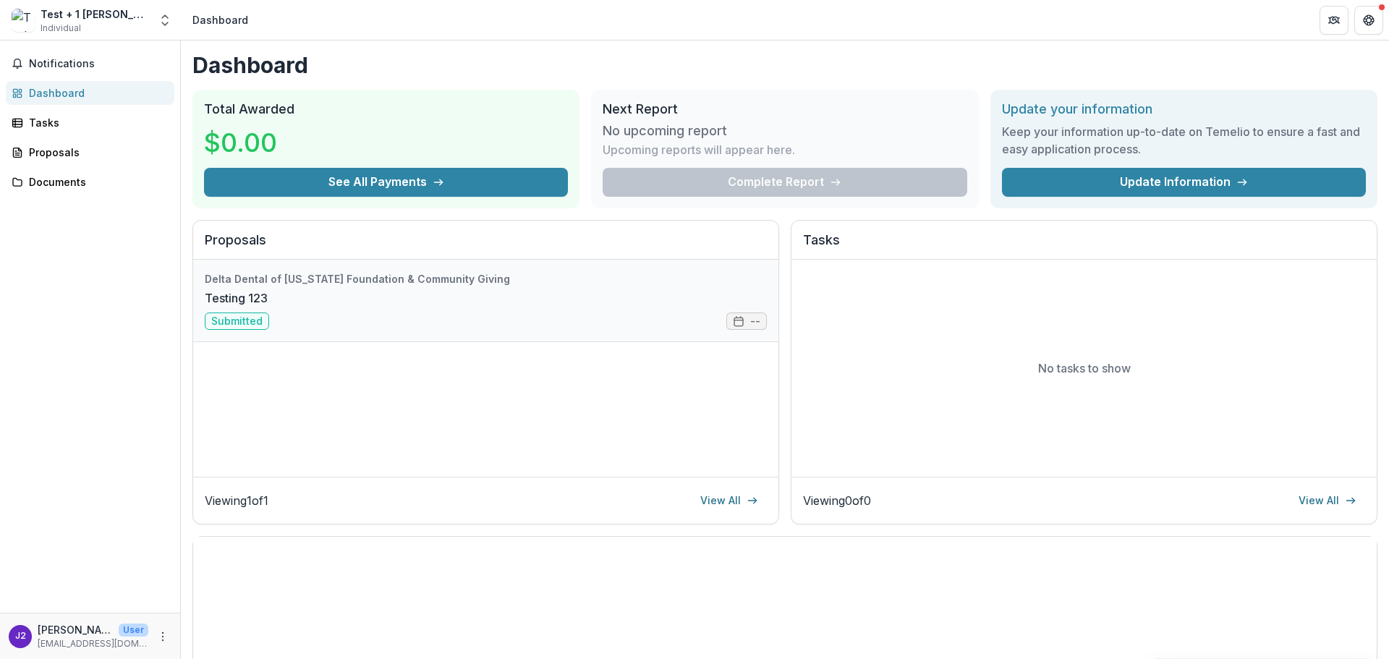 The image size is (1389, 659). What do you see at coordinates (133, 630) in the screenshot?
I see `p: User` at bounding box center [133, 630].